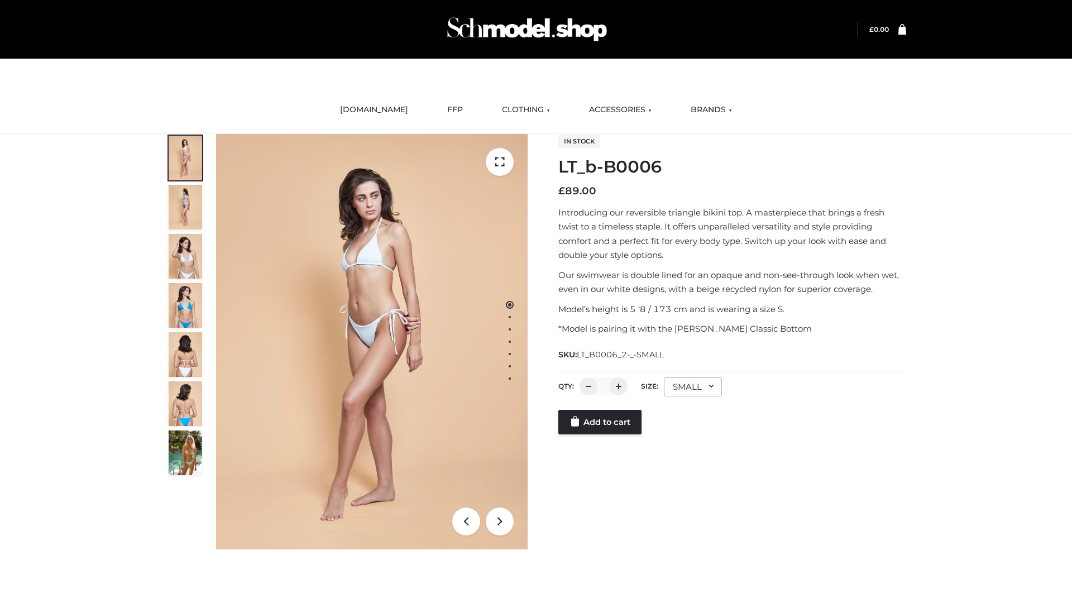  Describe the element at coordinates (732, 309) in the screenshot. I see `p: Model’s height is 5 ‘8 / 173 cm and is wearing a size S.` at that location.